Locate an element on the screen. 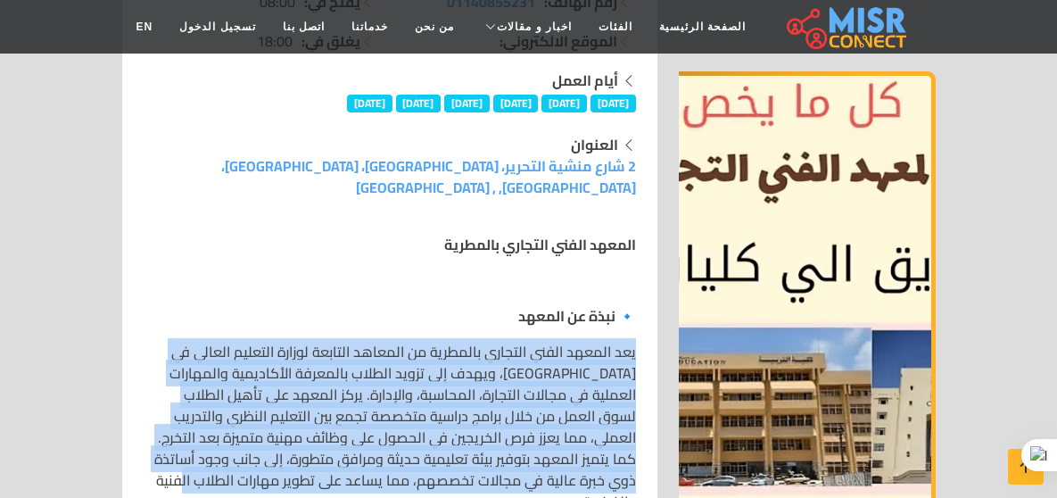 The width and height of the screenshot is (1057, 498). a: الصفحة الرئيسية is located at coordinates (702, 27).